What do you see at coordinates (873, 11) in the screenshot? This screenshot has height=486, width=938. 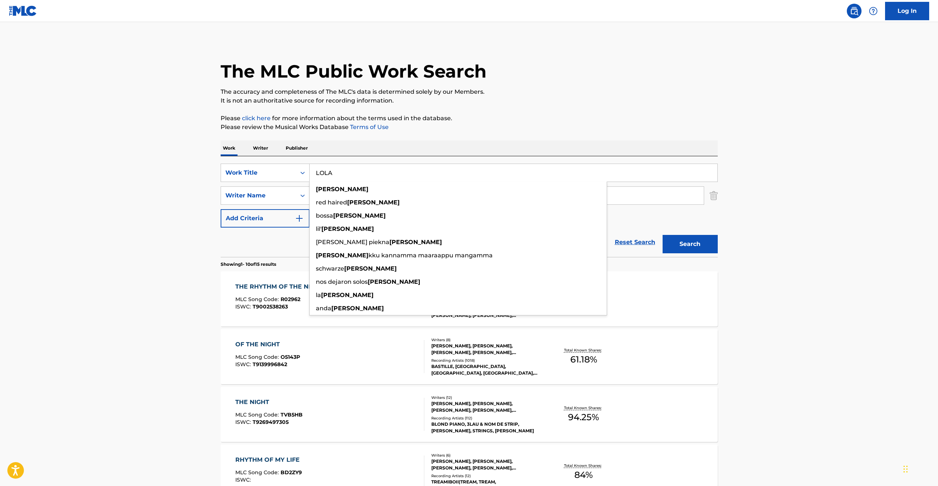 I see `img: help` at bounding box center [873, 11].